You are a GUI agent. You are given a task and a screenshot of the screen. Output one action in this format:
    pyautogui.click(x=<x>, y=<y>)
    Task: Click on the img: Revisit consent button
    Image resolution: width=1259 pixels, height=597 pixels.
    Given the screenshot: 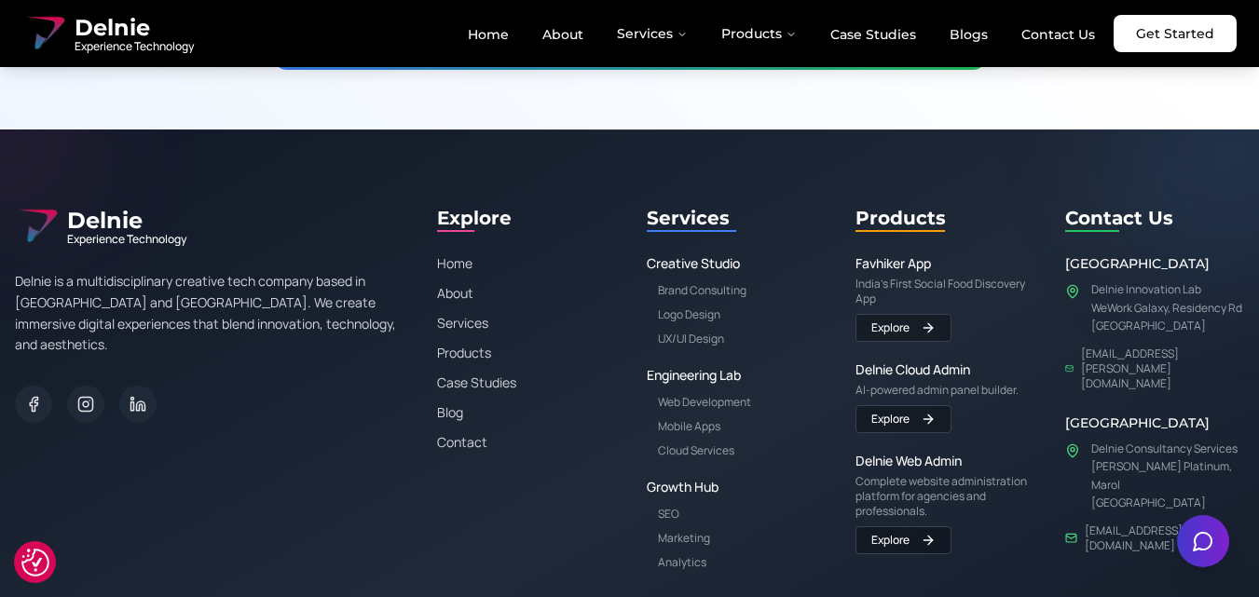 What is the action you would take?
    pyautogui.click(x=35, y=563)
    